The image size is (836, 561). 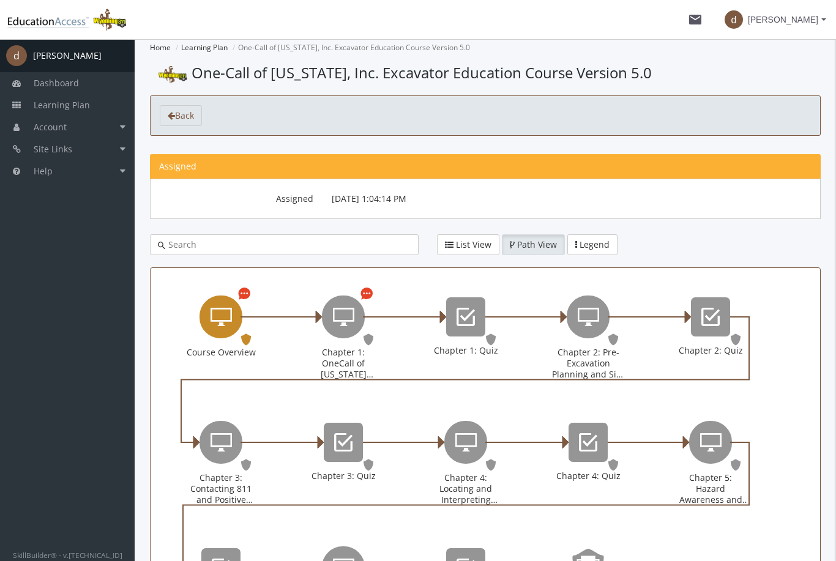 I want to click on span: Back, so click(x=184, y=115).